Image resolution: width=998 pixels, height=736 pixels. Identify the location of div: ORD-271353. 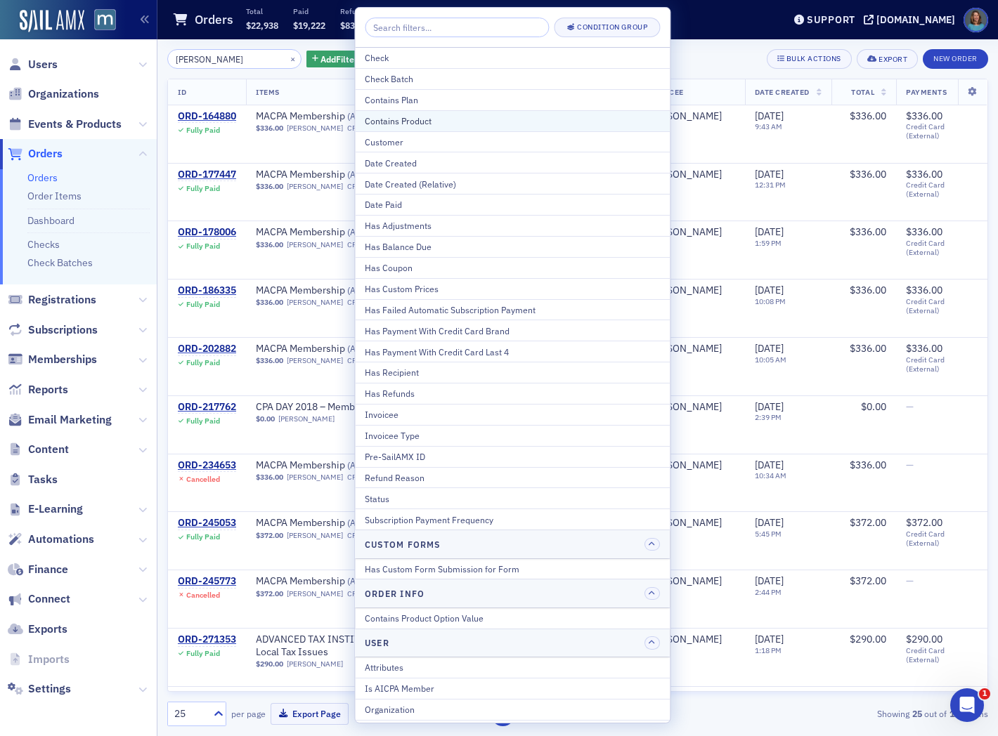
(207, 640).